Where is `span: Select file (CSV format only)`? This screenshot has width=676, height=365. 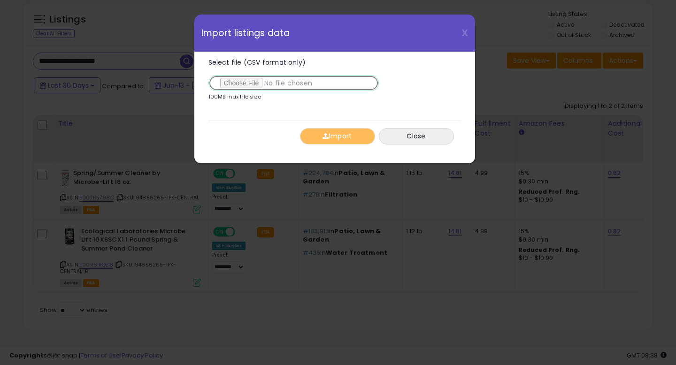
span: Select file (CSV format only) is located at coordinates (257, 62).